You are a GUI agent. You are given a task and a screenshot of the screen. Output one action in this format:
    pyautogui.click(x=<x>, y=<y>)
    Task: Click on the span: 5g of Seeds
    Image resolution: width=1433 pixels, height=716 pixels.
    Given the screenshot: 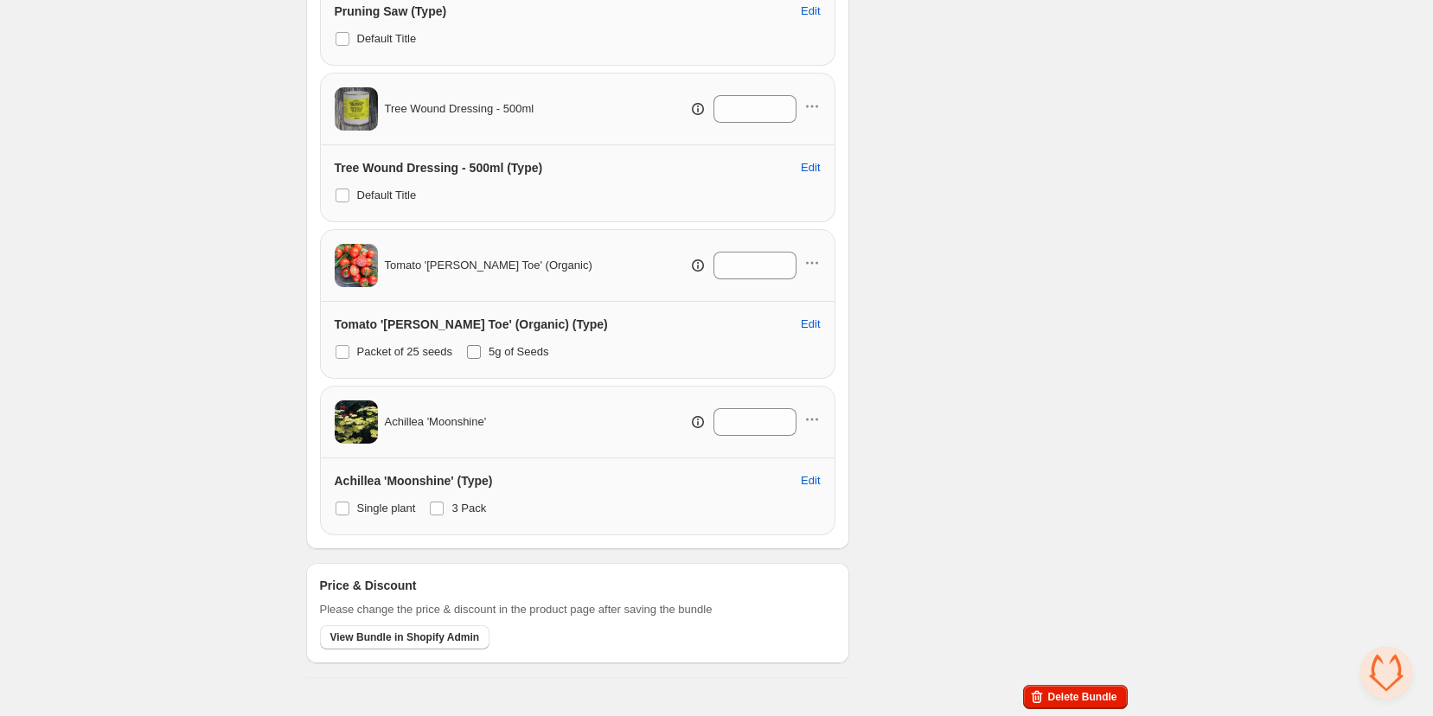 What is the action you would take?
    pyautogui.click(x=518, y=351)
    